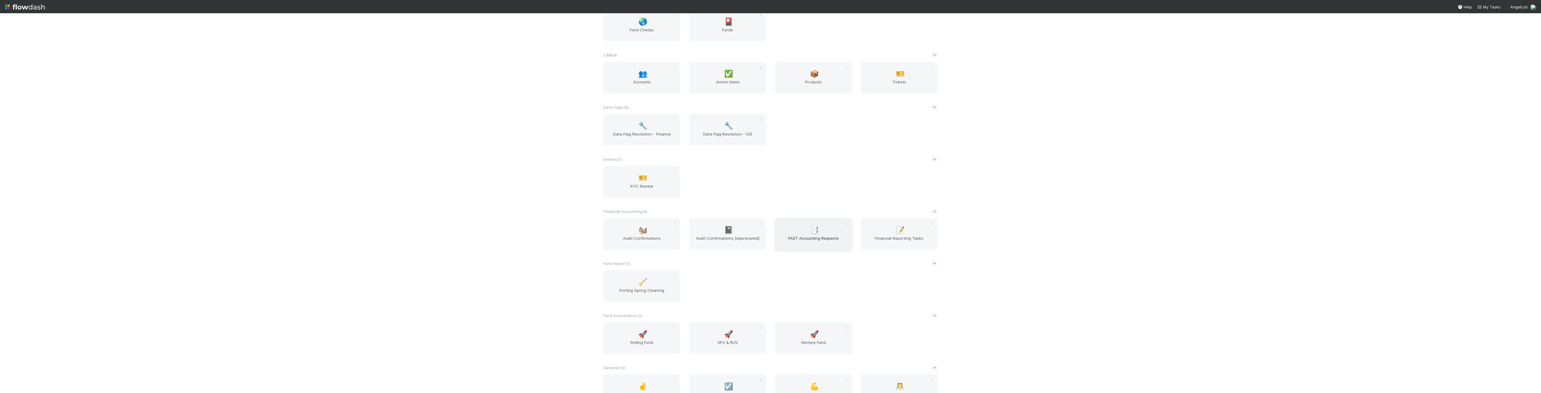 The image size is (1541, 393). I want to click on span: SPV & RUV, so click(728, 345).